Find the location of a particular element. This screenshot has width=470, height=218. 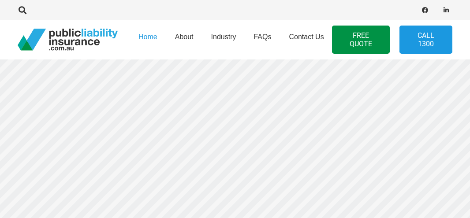

a: Search is located at coordinates (22, 10).